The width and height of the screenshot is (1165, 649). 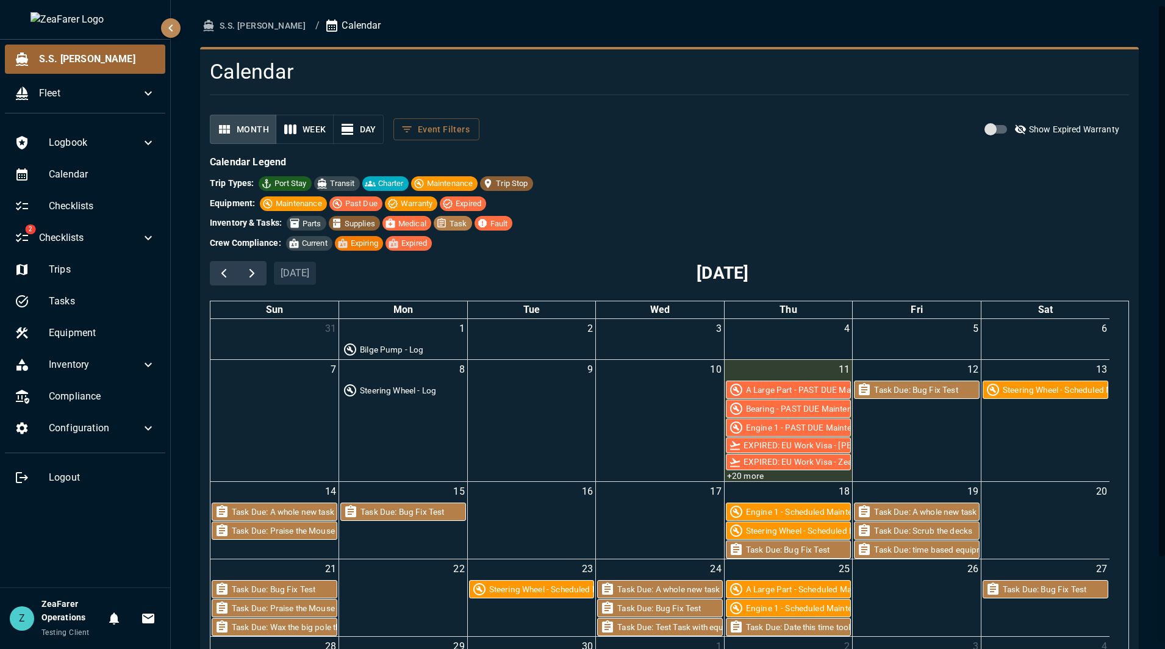 What do you see at coordinates (65, 633) in the screenshot?
I see `span: Testing Client` at bounding box center [65, 633].